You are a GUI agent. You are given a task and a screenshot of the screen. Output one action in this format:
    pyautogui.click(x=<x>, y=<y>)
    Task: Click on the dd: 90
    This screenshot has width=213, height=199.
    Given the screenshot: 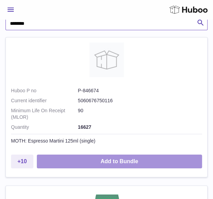 What is the action you would take?
    pyautogui.click(x=140, y=114)
    